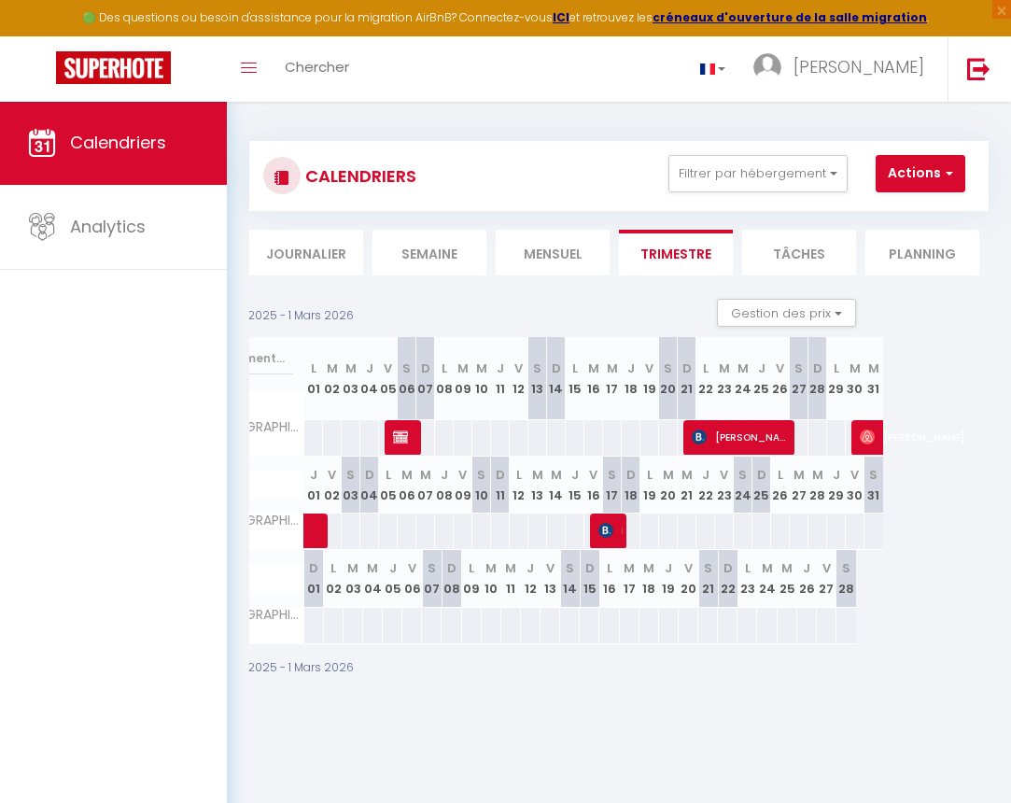 This screenshot has width=1011, height=803. I want to click on th: 07, so click(431, 578).